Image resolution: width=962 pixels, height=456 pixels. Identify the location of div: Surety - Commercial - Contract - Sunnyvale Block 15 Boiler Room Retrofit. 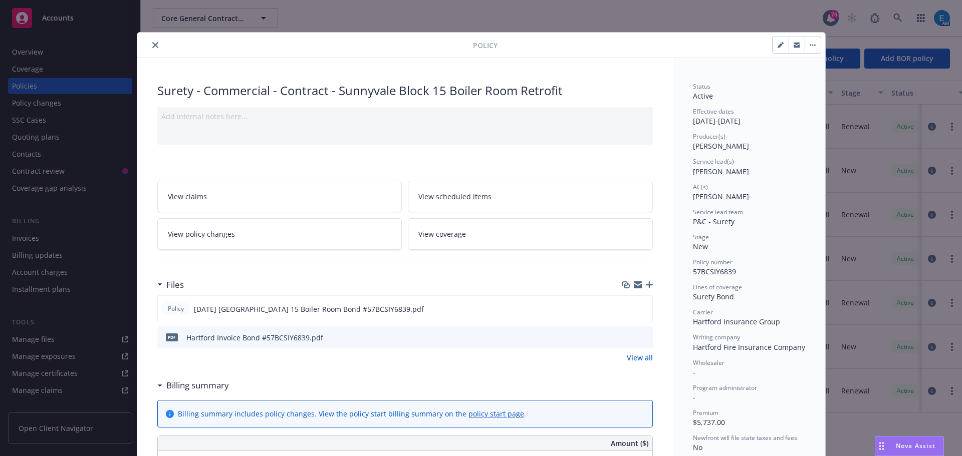
(405, 91).